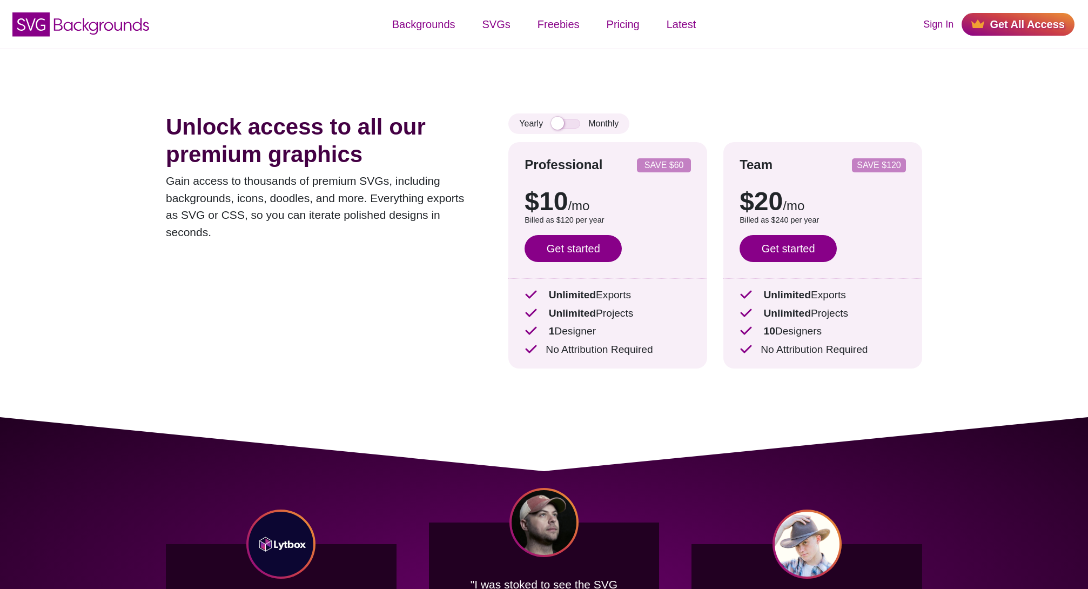  I want to click on p: Designers, so click(823, 331).